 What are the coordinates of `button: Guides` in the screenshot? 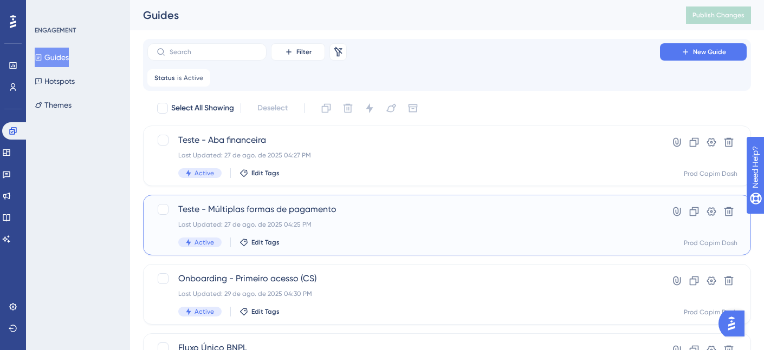 It's located at (51, 57).